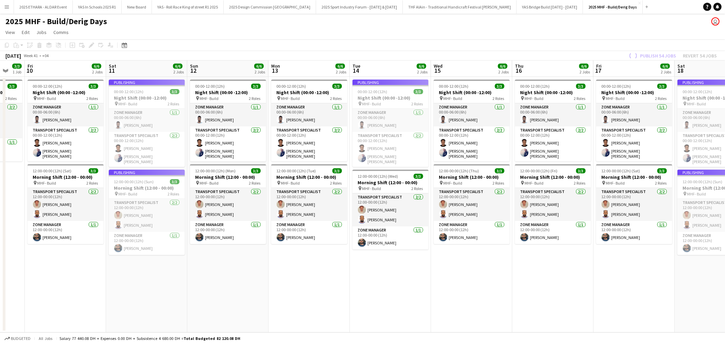 The width and height of the screenshot is (725, 344). Describe the element at coordinates (61, 32) in the screenshot. I see `a: Comms` at that location.